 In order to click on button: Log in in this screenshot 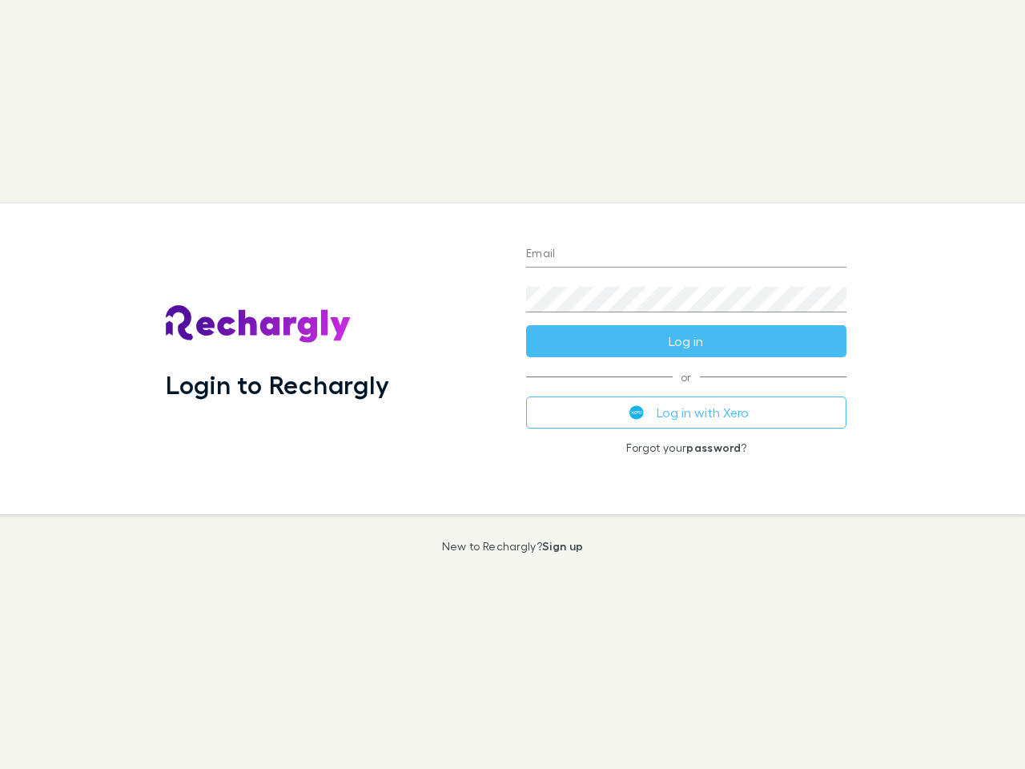, I will do `click(687, 341)`.